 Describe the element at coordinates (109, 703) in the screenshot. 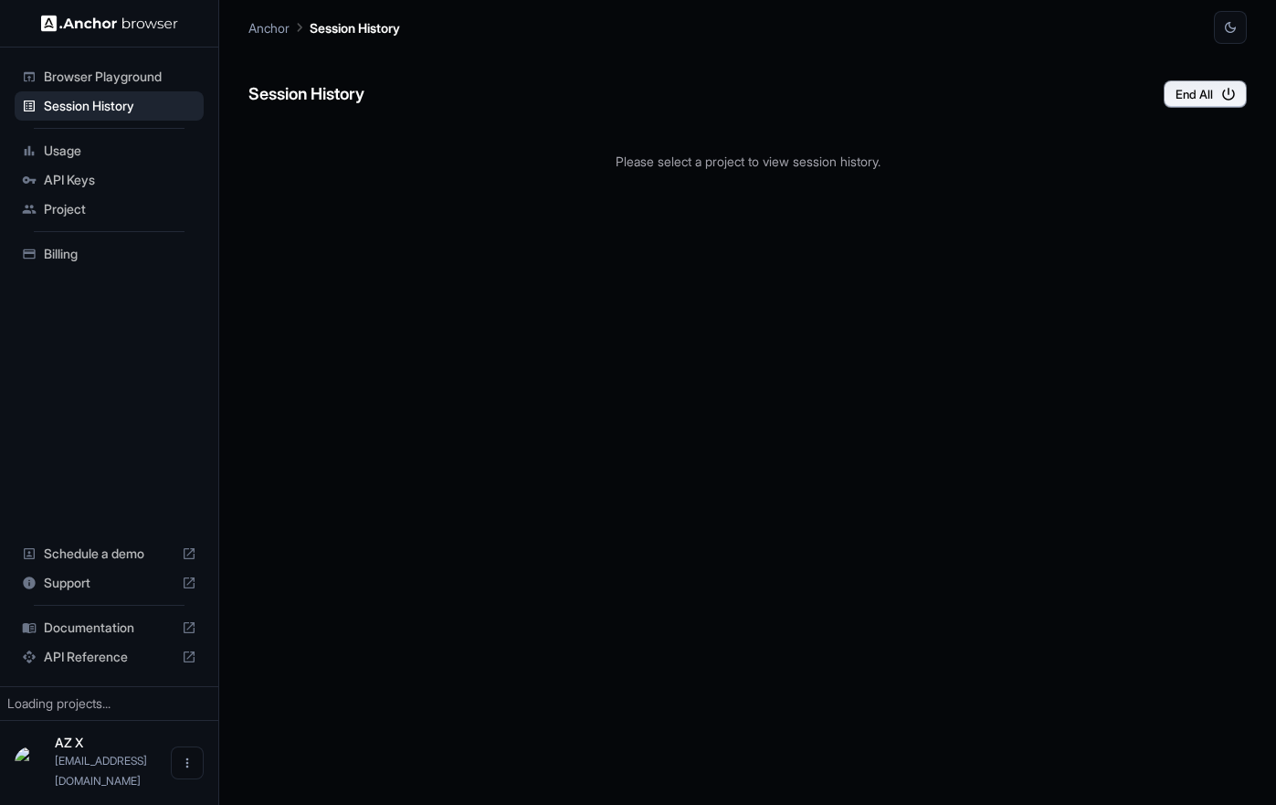

I see `div: Loading projects...` at that location.